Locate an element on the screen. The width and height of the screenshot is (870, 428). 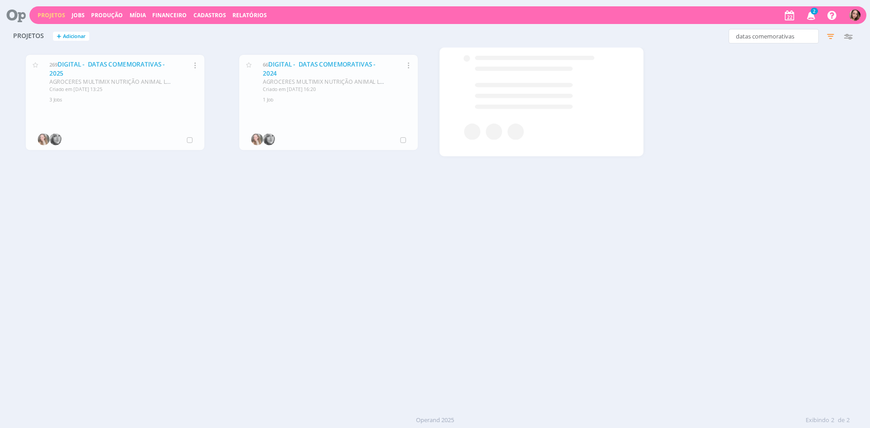
a: Relatórios is located at coordinates (250, 15).